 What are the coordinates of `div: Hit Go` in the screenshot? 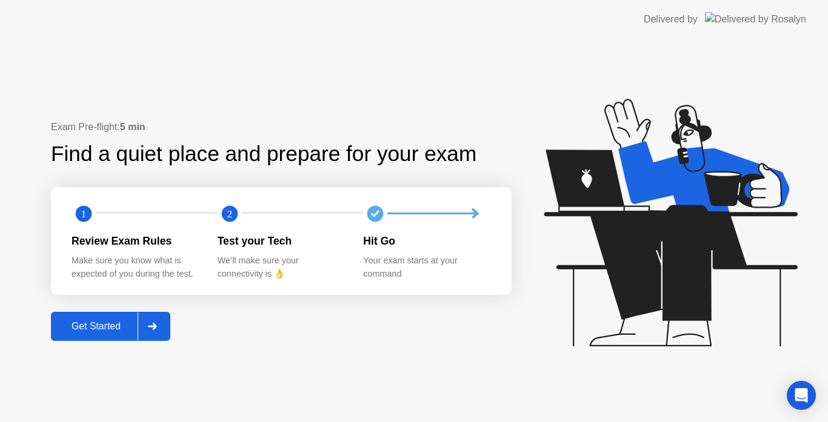 It's located at (426, 241).